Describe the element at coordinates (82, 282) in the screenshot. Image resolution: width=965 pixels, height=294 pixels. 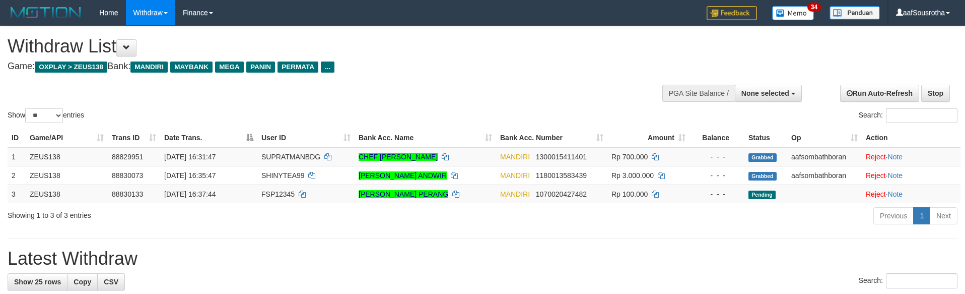
I see `span: Copy` at that location.